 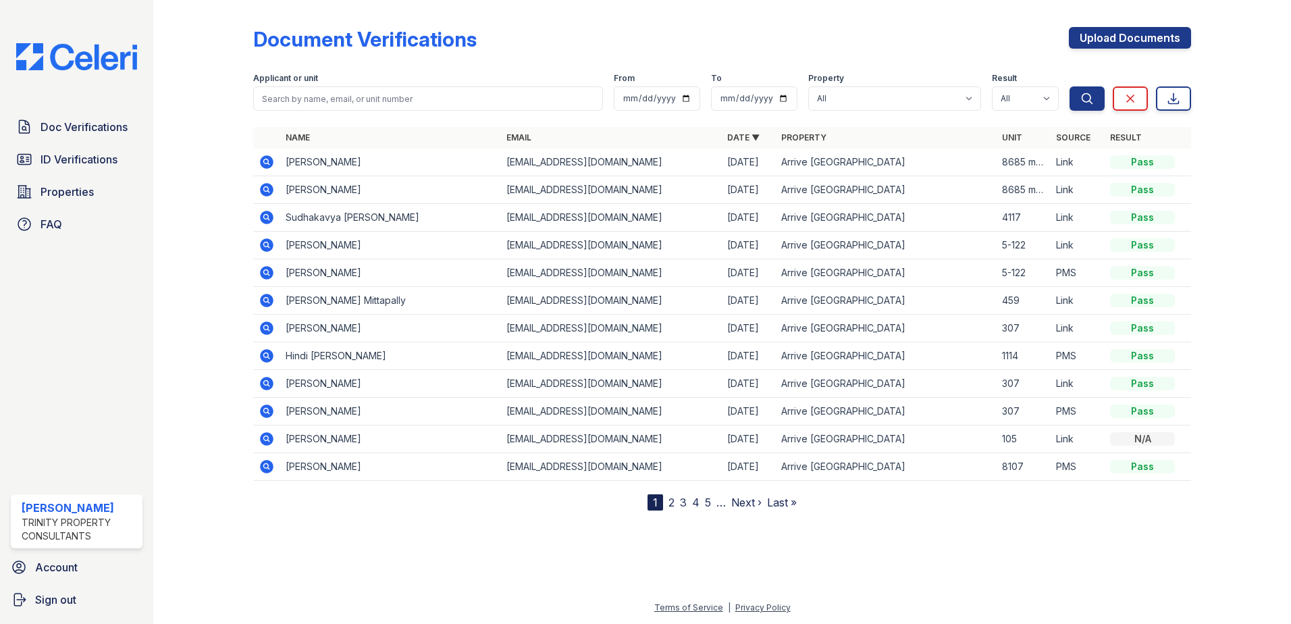 I want to click on div: 1, so click(x=655, y=502).